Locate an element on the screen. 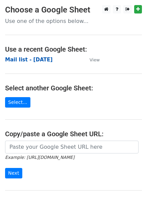 This screenshot has height=200, width=147. h4: Select another Google Sheet: is located at coordinates (73, 88).